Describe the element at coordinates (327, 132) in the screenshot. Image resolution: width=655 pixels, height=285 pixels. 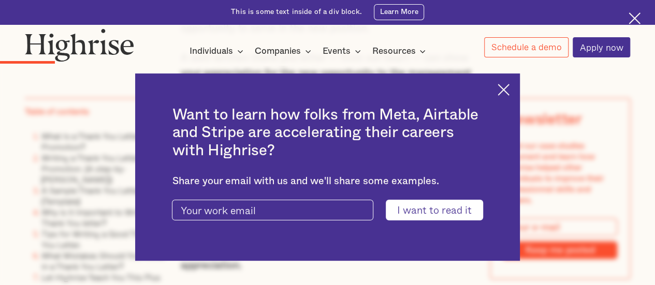
I see `h2: Want to learn how folks from Meta, Airtable and Stripe are accelerating their careers with Highrise?` at that location.